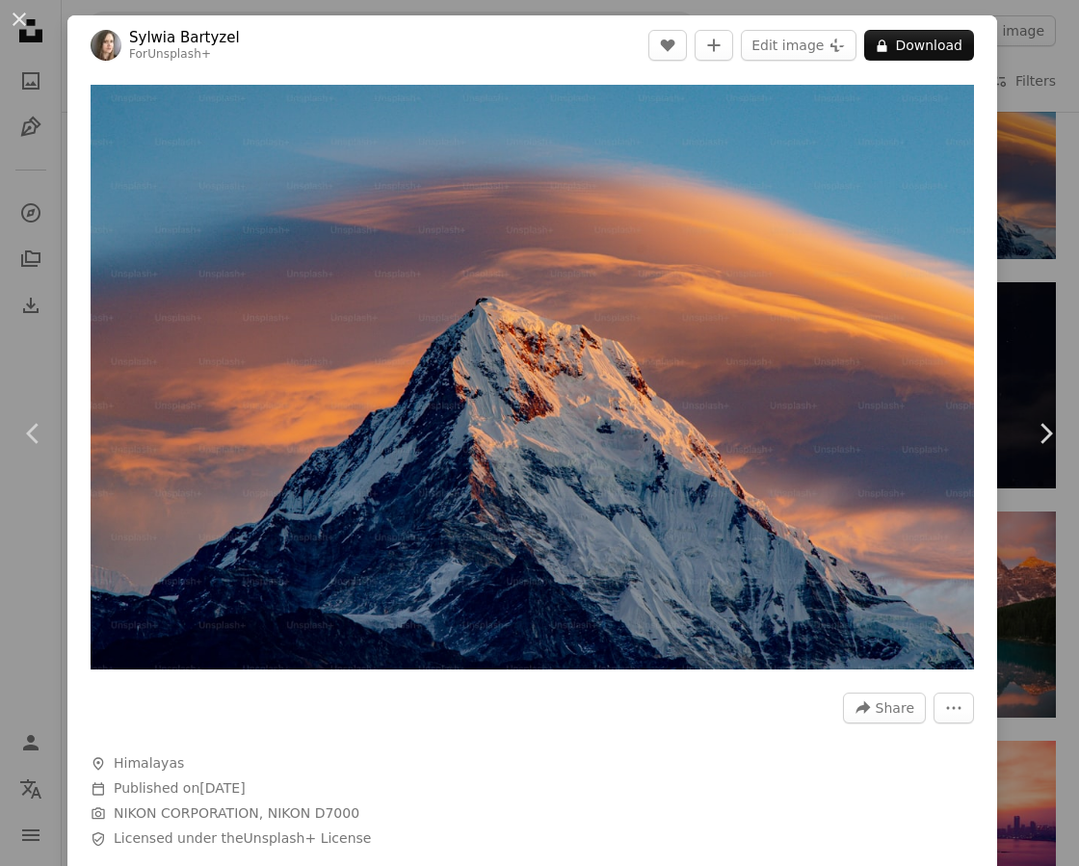 Image resolution: width=1079 pixels, height=866 pixels. I want to click on button: Download, so click(919, 45).